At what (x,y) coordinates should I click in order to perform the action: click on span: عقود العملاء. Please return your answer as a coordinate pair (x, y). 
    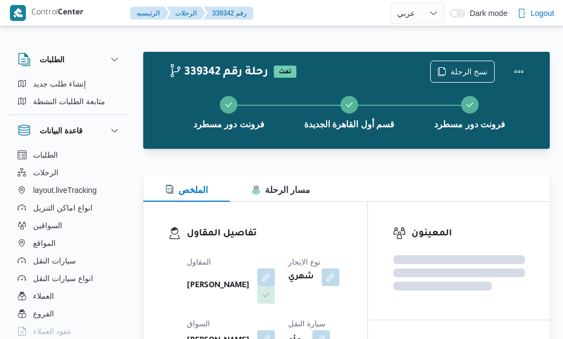
    Looking at the image, I should click on (52, 331).